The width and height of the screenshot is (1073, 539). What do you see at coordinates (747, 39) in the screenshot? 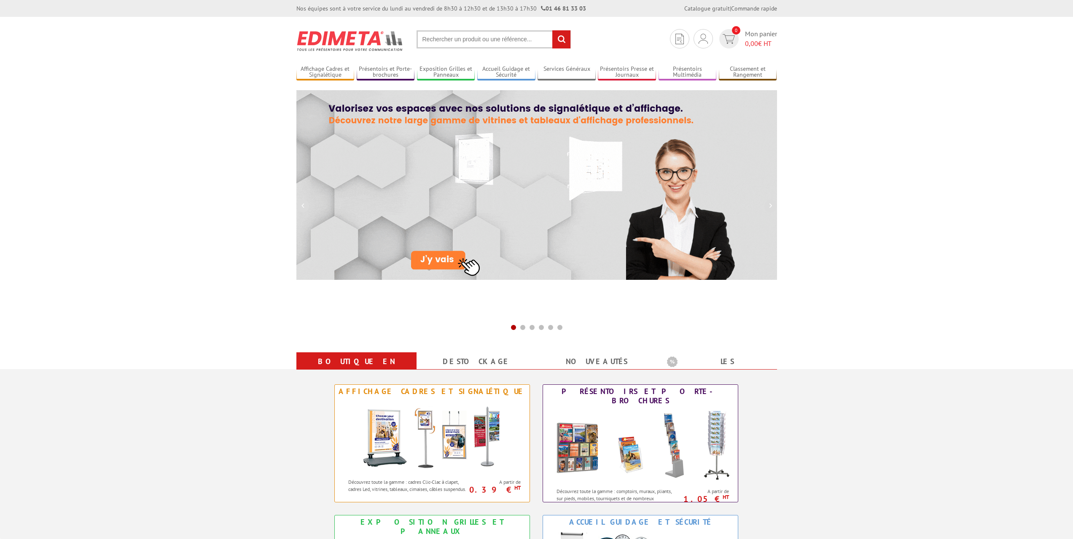
I see `a: devis rapide 0 Mon panier 0,00€ HT` at bounding box center [747, 39].